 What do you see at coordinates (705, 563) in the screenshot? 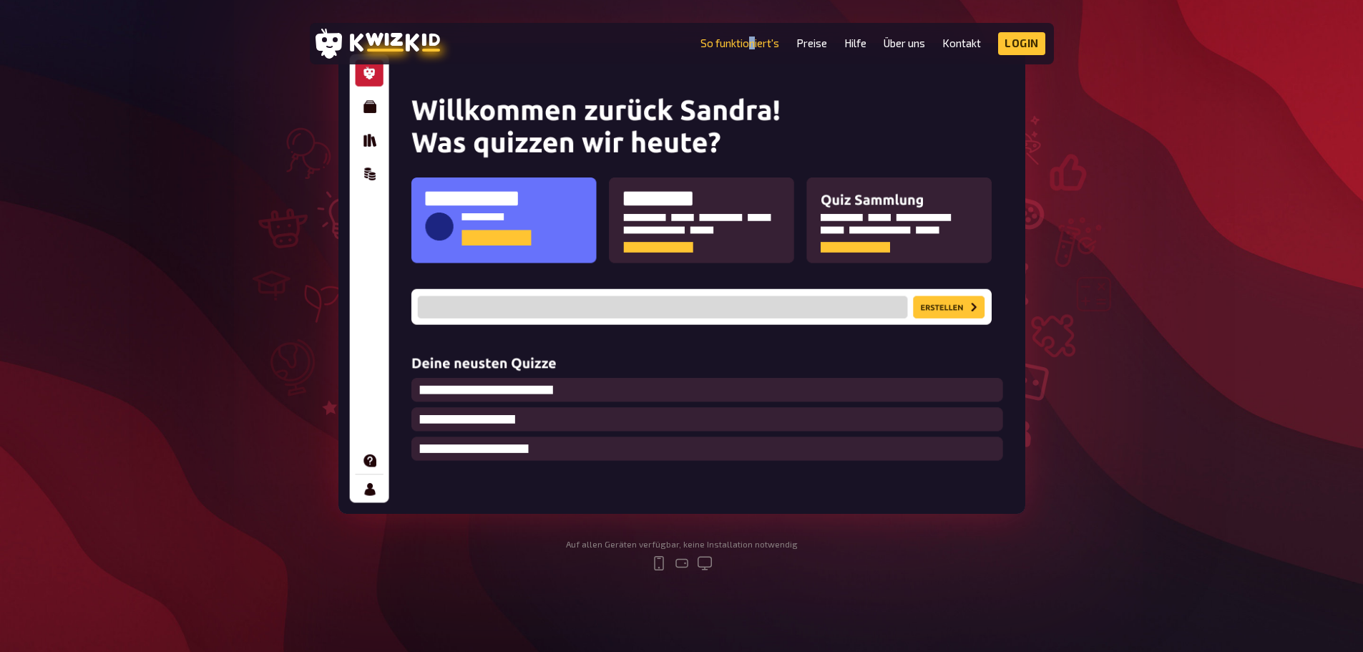
I see `svg: desktop` at bounding box center [705, 563].